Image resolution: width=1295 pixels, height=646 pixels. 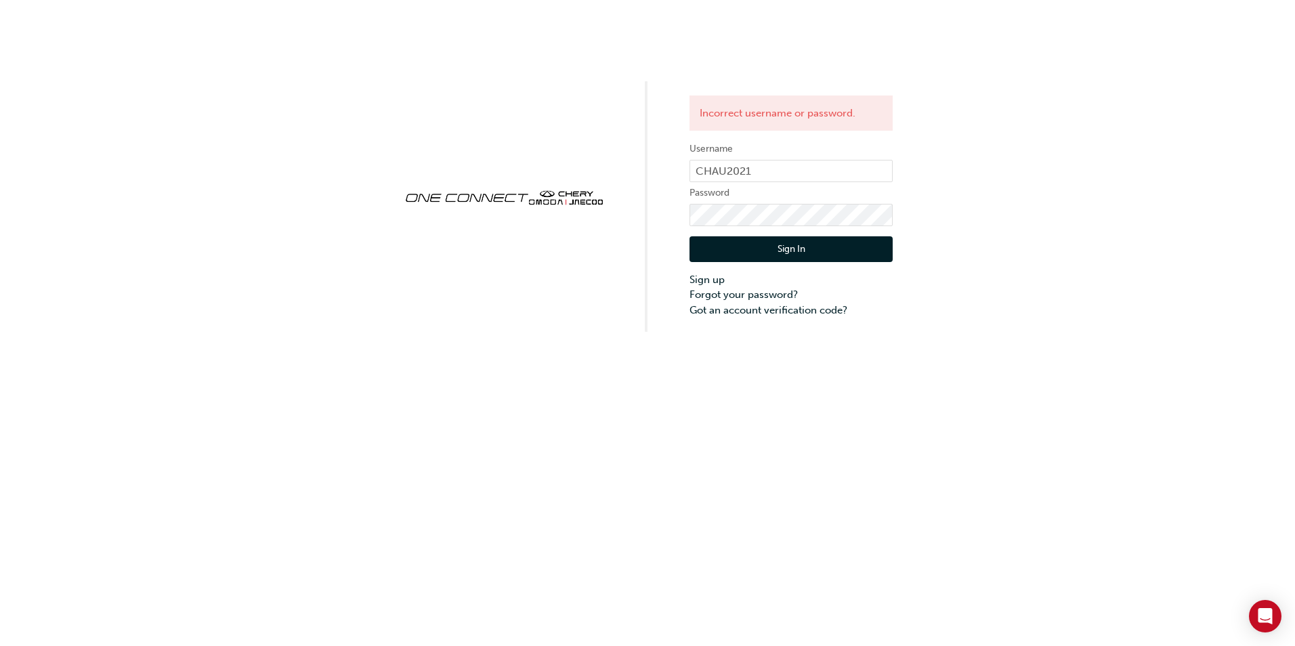 What do you see at coordinates (791, 249) in the screenshot?
I see `button: Sign In` at bounding box center [791, 249].